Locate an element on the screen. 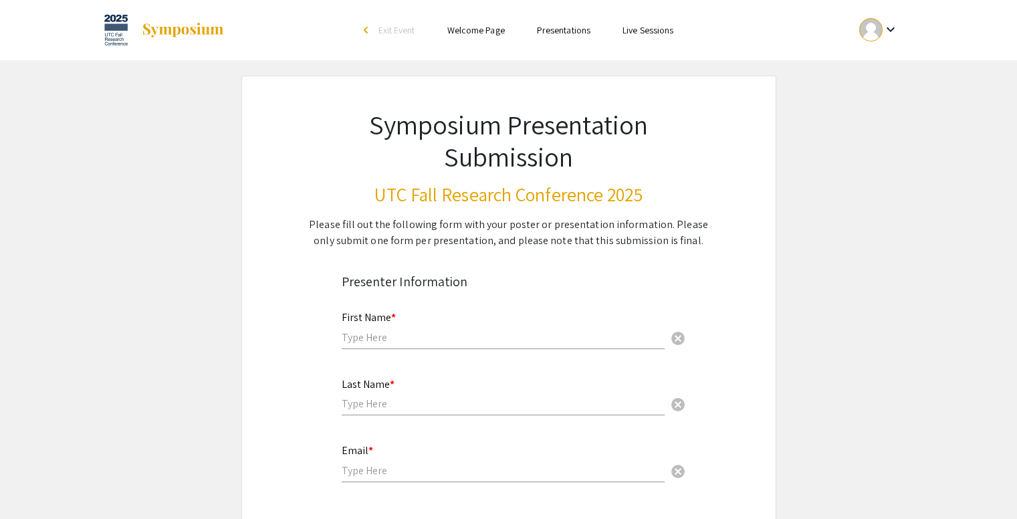 The image size is (1017, 519). a: Welcome Page is located at coordinates (476, 30).